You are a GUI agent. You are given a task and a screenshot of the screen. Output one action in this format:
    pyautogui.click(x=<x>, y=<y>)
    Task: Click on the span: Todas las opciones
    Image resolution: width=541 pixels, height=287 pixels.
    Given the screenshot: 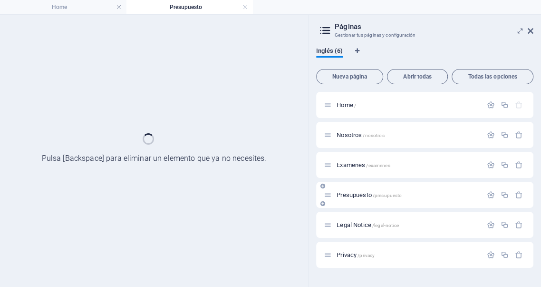 What is the action you would take?
    pyautogui.click(x=493, y=77)
    